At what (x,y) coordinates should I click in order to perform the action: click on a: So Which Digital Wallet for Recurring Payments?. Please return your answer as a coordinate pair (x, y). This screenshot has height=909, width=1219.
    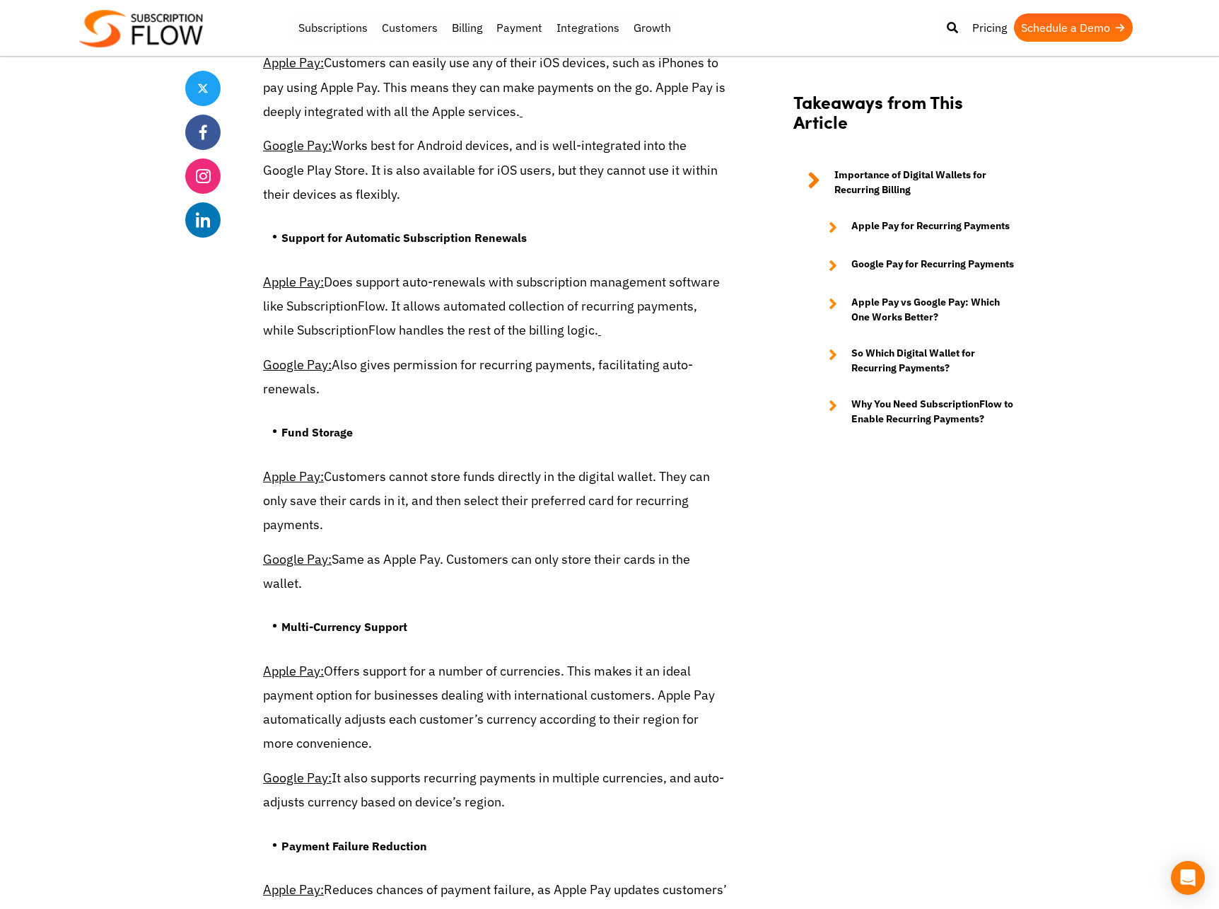
    Looking at the image, I should click on (917, 361).